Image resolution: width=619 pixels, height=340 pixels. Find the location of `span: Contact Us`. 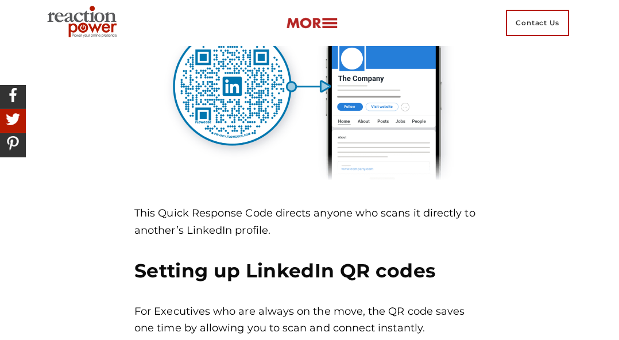

span: Contact Us is located at coordinates (537, 23).